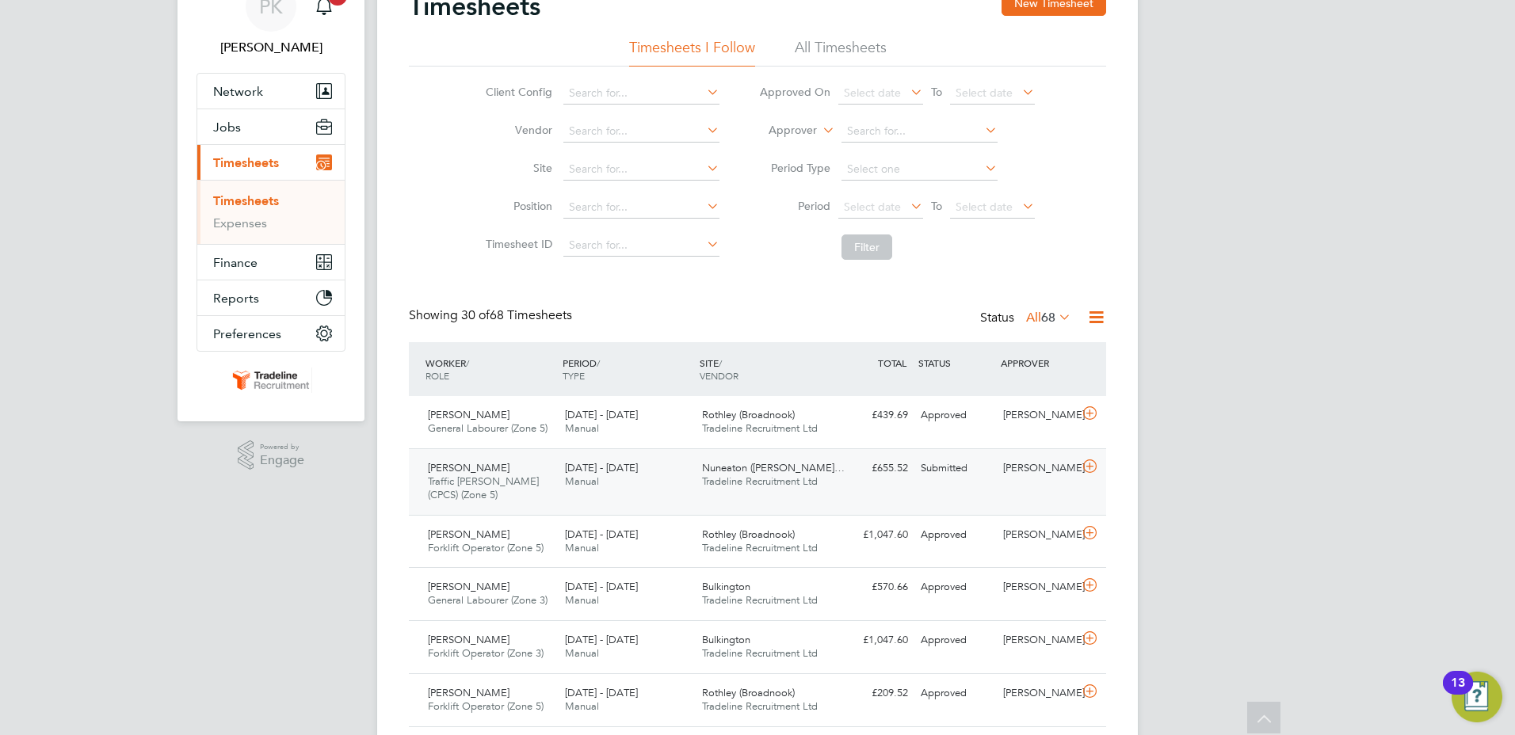  Describe the element at coordinates (271, 298) in the screenshot. I see `button: Reports` at that location.